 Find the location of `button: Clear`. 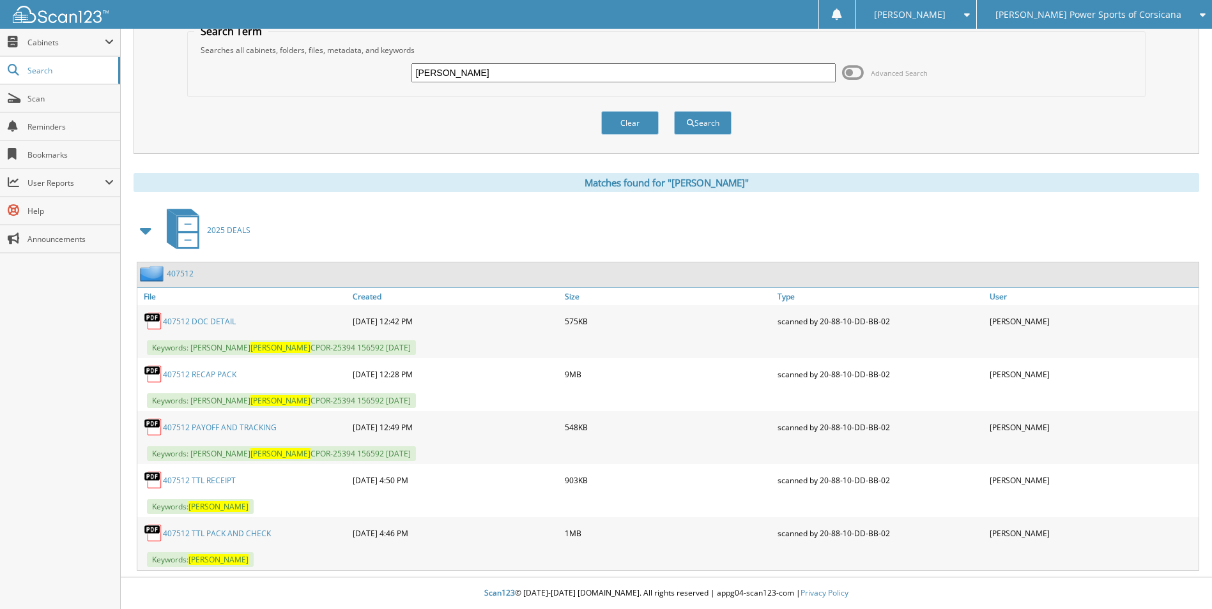

button: Clear is located at coordinates (630, 123).